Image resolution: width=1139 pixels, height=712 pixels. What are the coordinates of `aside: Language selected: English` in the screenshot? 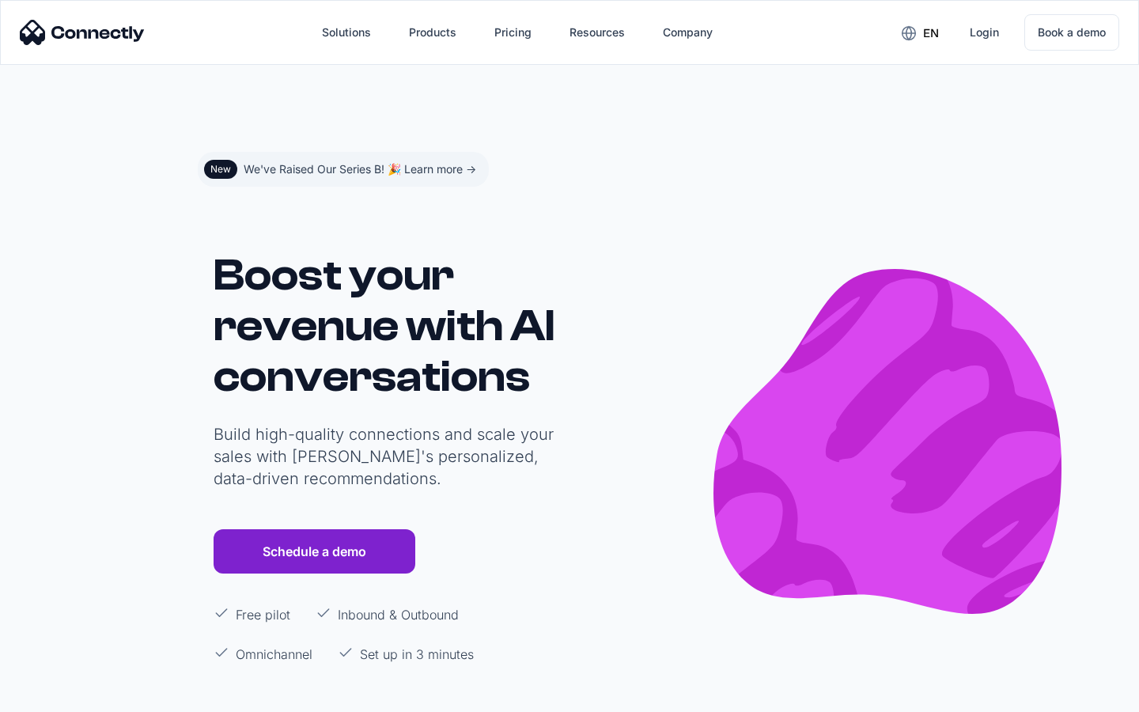 It's located at (55, 694).